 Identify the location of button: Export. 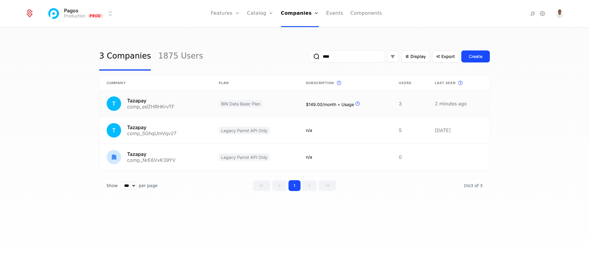
(445, 56).